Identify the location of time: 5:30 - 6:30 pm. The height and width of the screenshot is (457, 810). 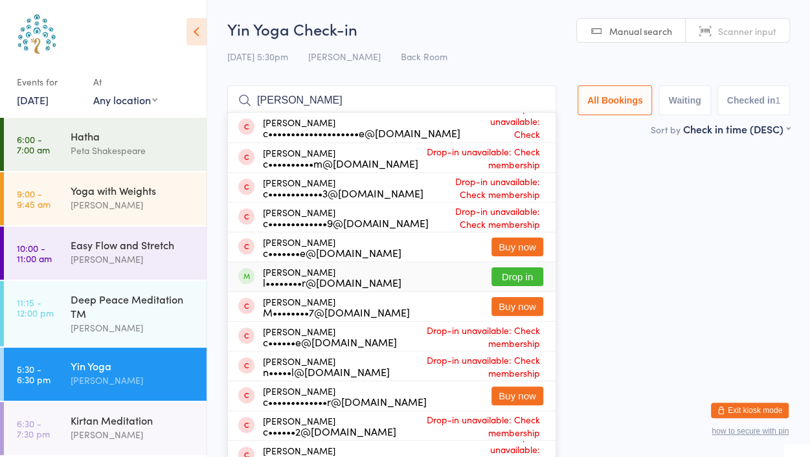
(34, 374).